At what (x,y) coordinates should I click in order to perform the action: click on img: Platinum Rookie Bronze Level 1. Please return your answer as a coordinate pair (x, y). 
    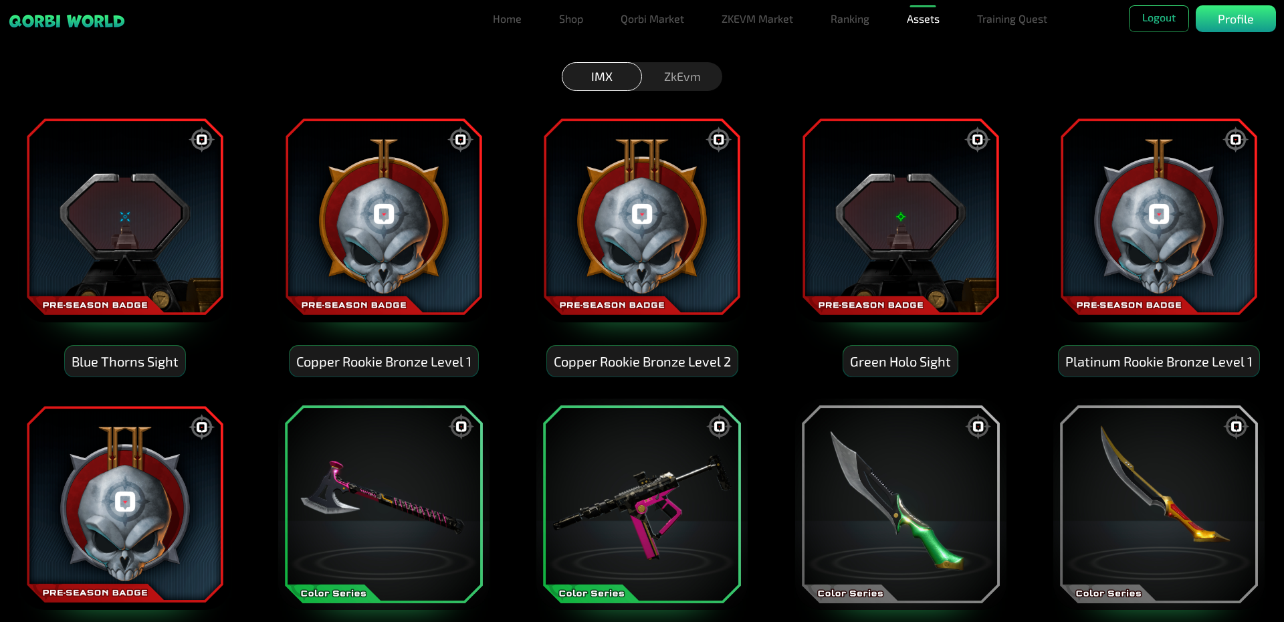
    Looking at the image, I should click on (1159, 217).